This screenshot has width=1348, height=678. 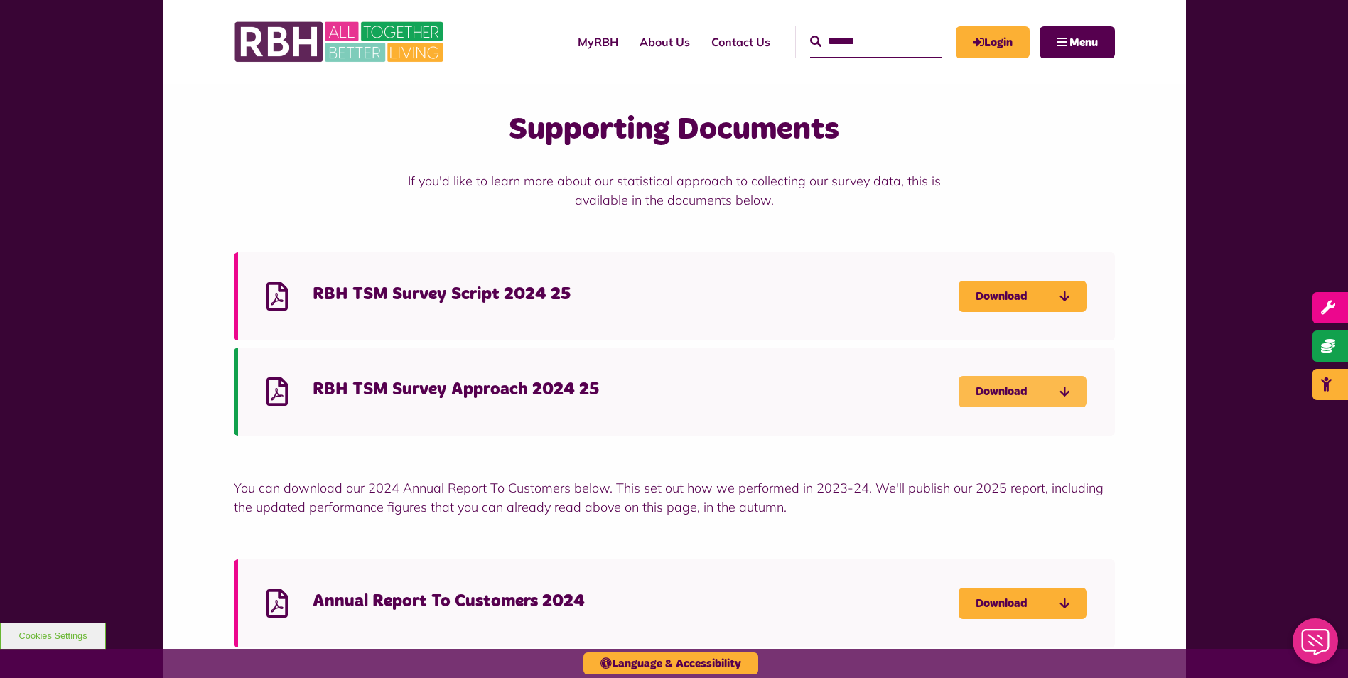 What do you see at coordinates (1077, 42) in the screenshot?
I see `button: Navigation` at bounding box center [1077, 42].